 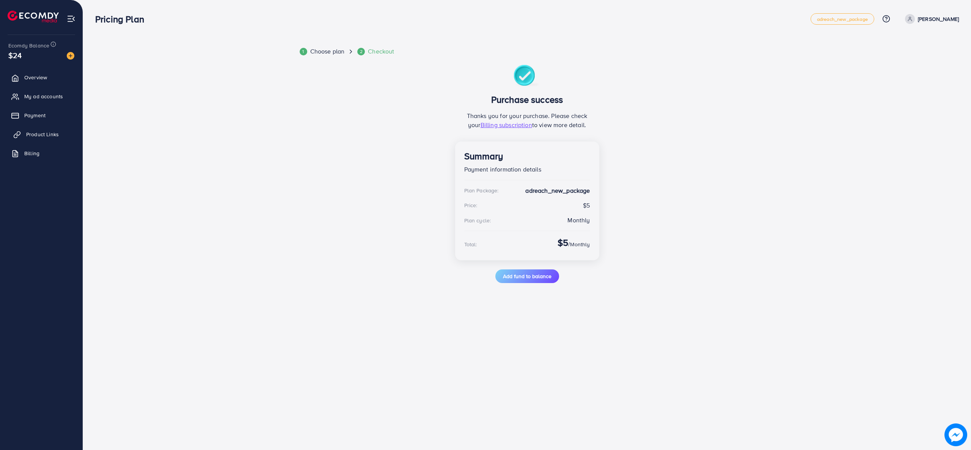 I want to click on span: Product Links, so click(x=42, y=134).